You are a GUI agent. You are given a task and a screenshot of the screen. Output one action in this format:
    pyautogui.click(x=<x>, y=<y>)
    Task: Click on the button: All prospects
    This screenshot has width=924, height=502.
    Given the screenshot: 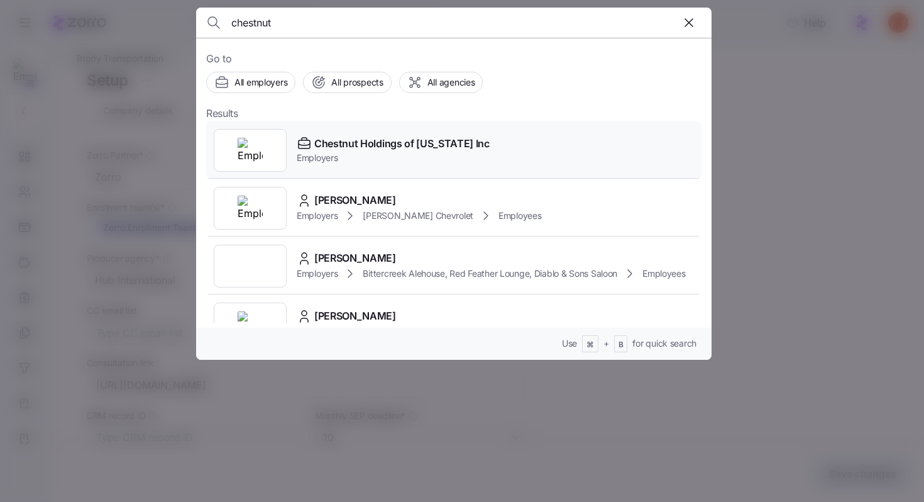 What is the action you would take?
    pyautogui.click(x=347, y=82)
    